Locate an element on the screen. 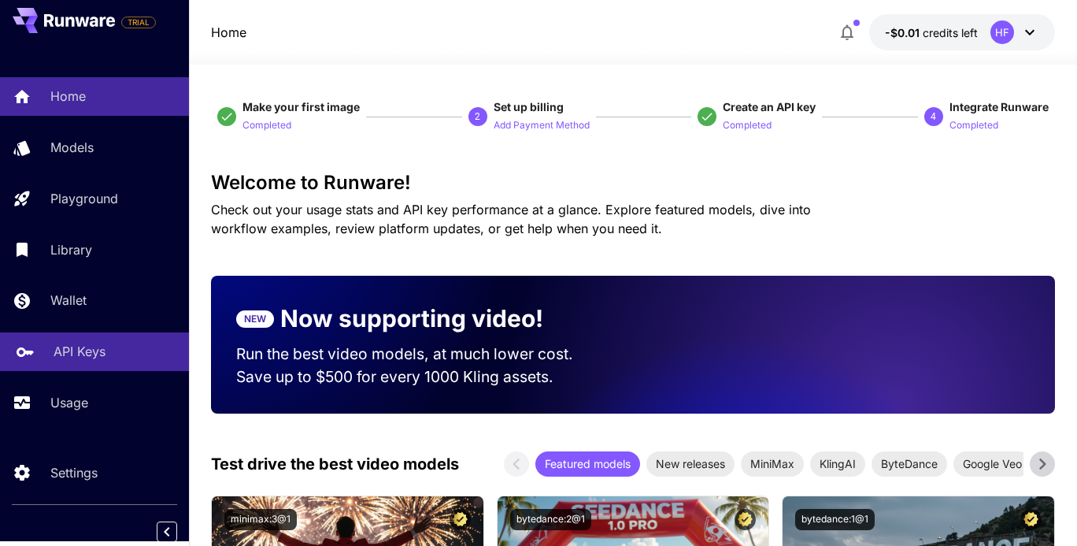  span: Integrate Runware is located at coordinates (999, 106).